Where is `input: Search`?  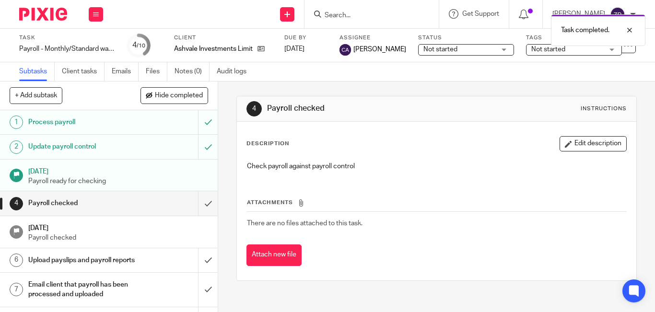 input: Search is located at coordinates (367, 16).